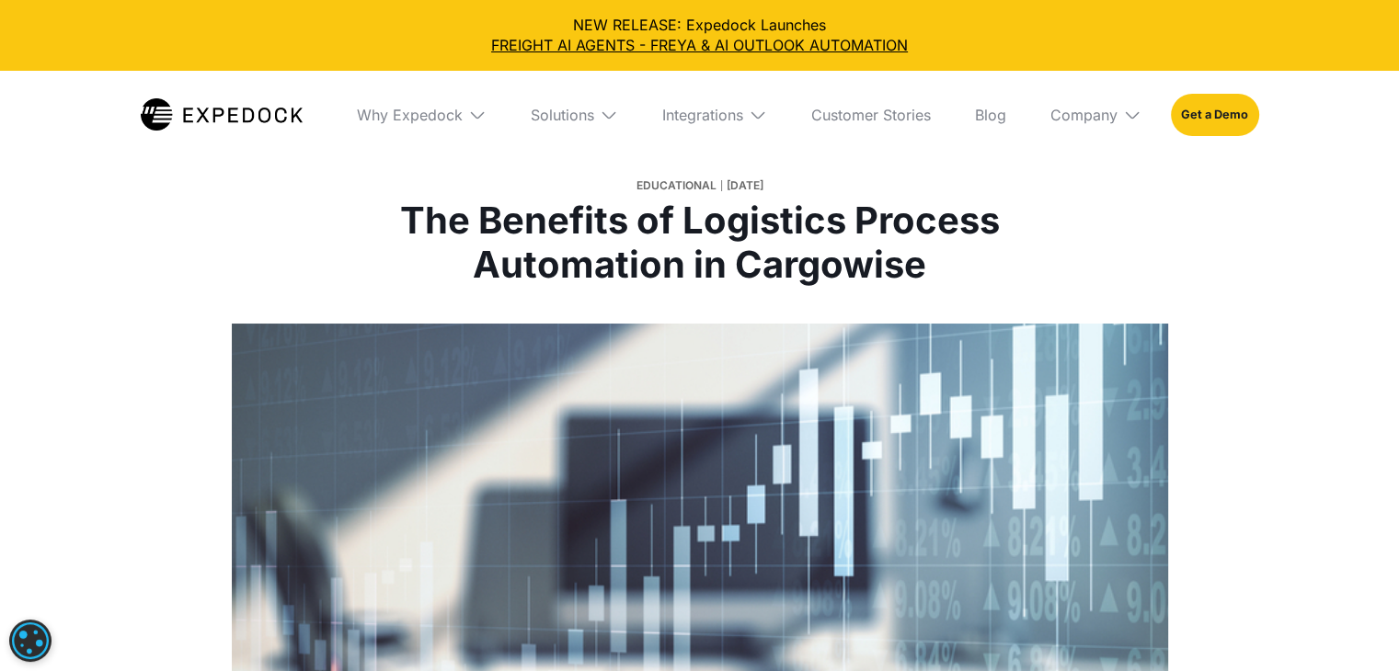 This screenshot has height=671, width=1399. I want to click on a: FREIGHT AI AGENTS - FREYA & AI OUTLOOK AUTOMATION, so click(699, 45).